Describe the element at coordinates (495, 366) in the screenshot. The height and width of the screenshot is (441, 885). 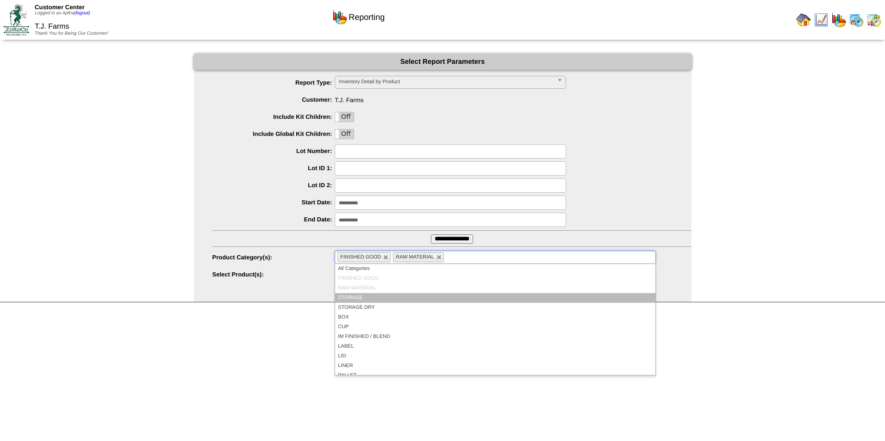
I see `li: LINER` at that location.